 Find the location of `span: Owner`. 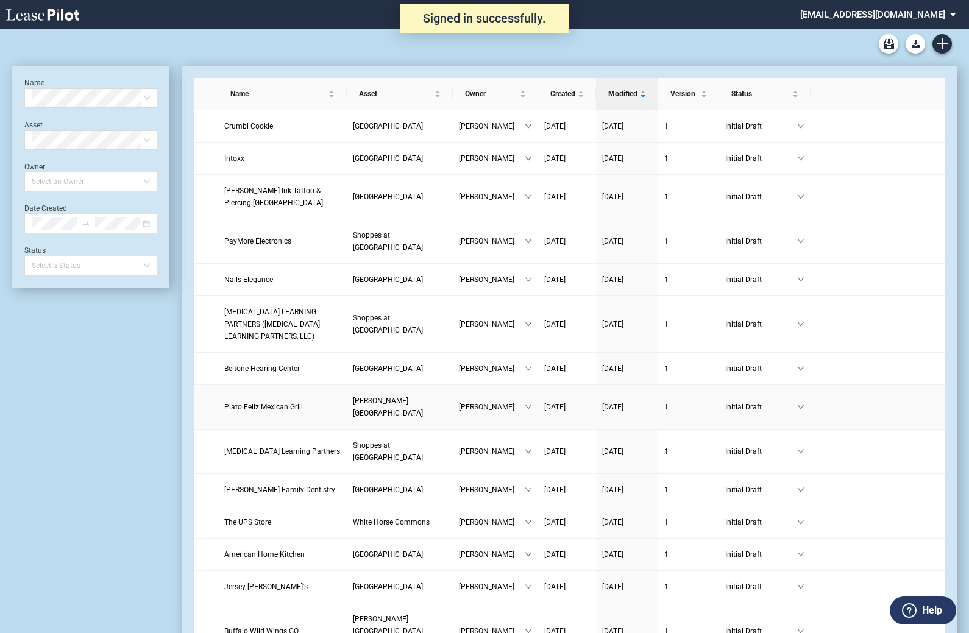

span: Owner is located at coordinates (491, 94).